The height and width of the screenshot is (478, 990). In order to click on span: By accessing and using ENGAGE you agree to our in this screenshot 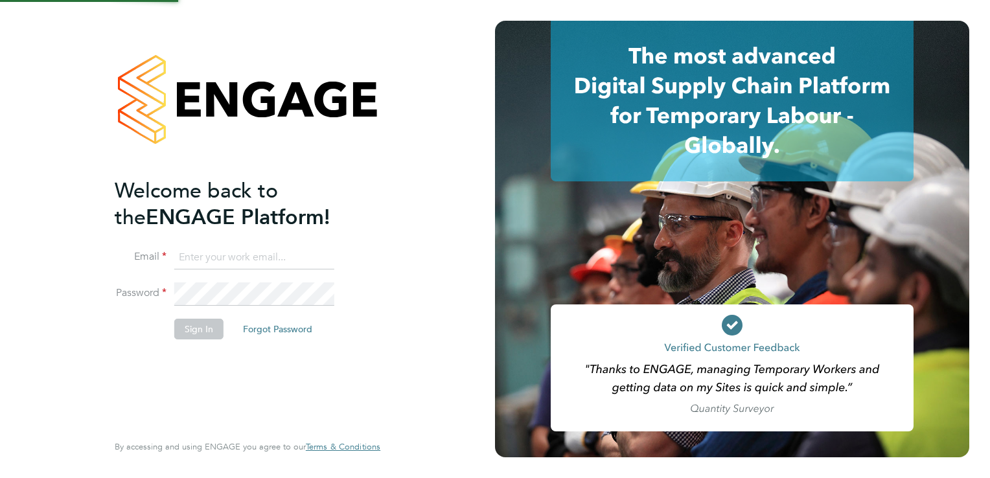, I will do `click(248, 447)`.